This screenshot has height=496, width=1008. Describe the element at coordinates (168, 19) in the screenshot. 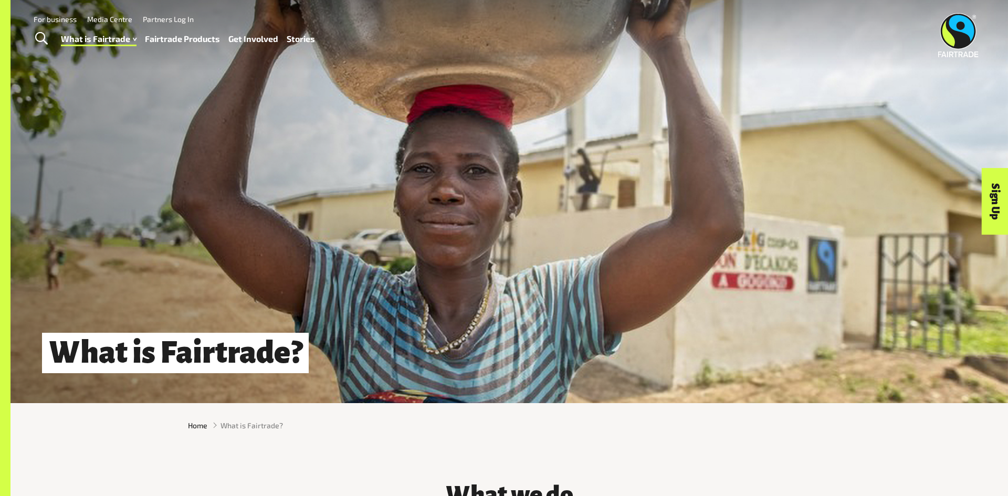

I see `a: Partners Log In` at that location.